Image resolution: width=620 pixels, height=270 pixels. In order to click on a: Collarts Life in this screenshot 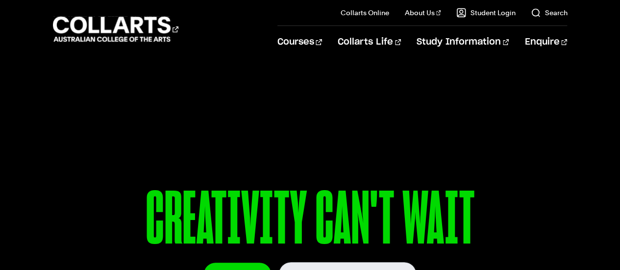, I will do `click(369, 42)`.